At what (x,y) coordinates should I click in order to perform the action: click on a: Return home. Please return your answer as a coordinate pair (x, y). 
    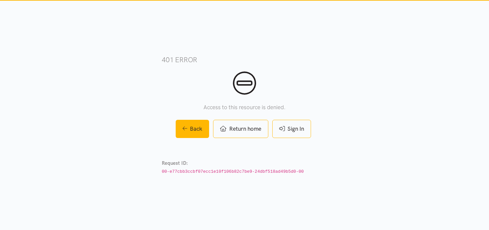
    Looking at the image, I should click on (241, 129).